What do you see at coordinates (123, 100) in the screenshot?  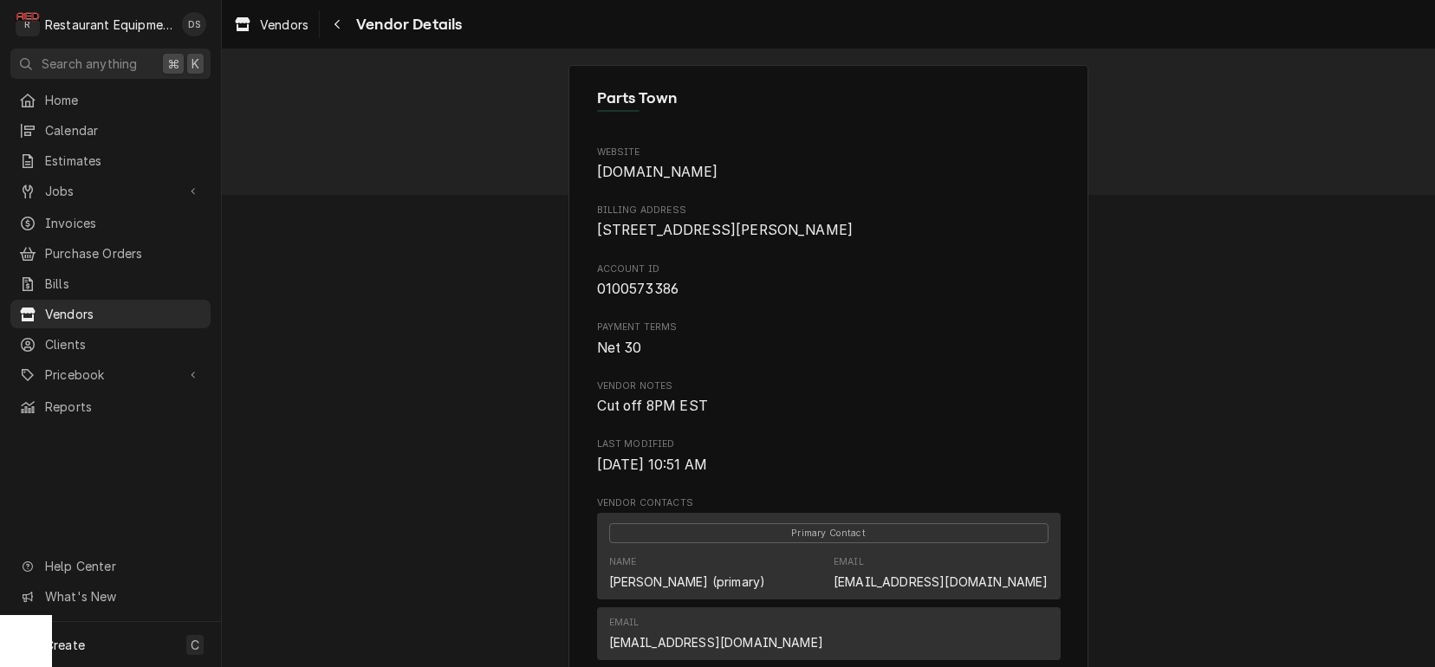 I see `span: Home` at bounding box center [123, 100].